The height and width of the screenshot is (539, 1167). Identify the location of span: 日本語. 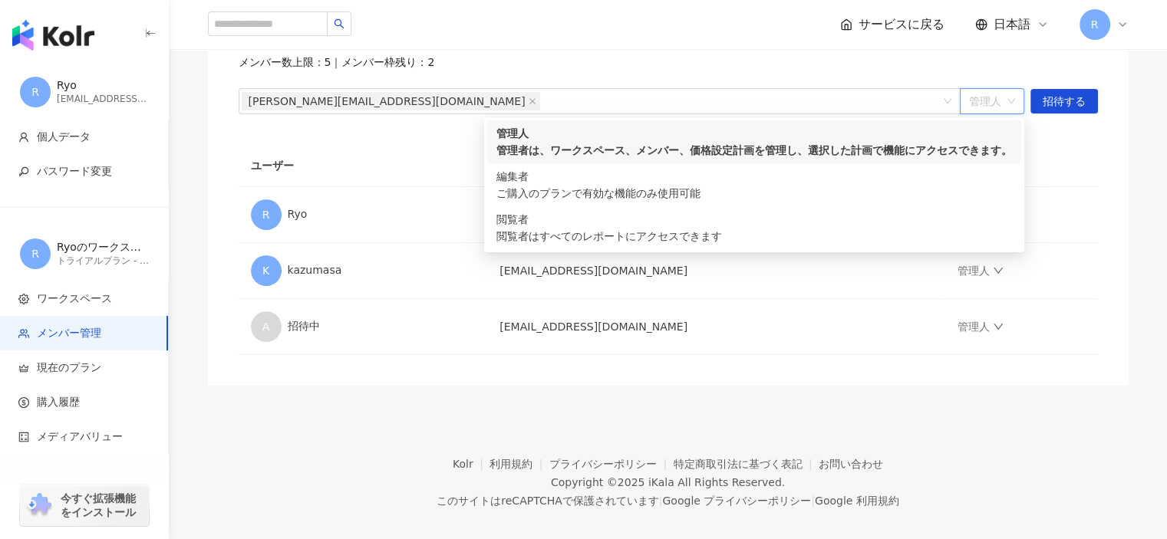
(1012, 25).